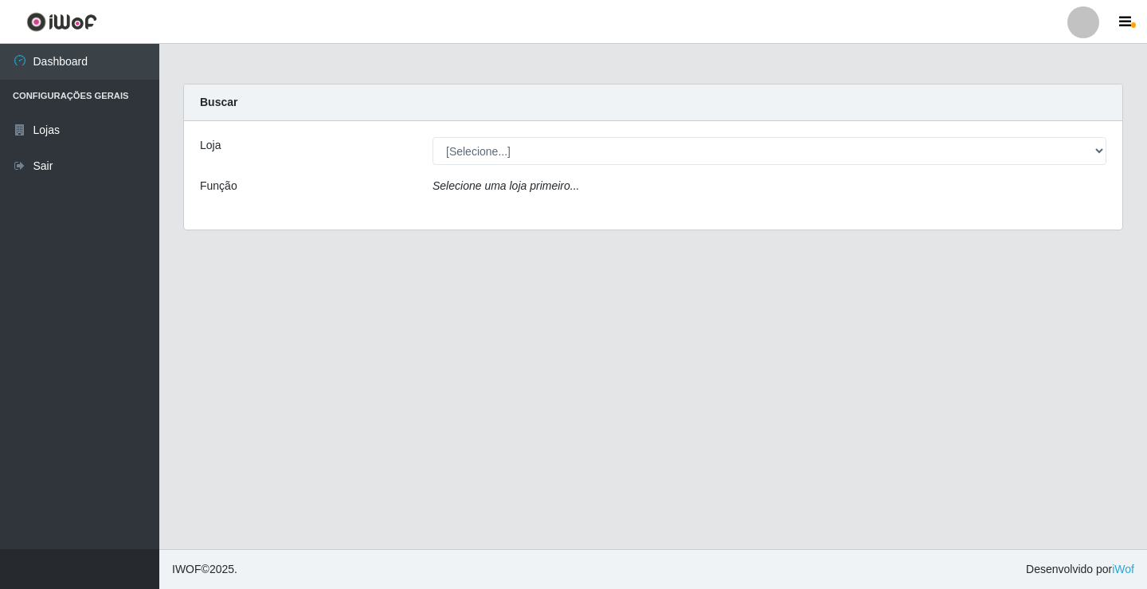 The image size is (1147, 589). I want to click on span: © 2025 ., so click(205, 569).